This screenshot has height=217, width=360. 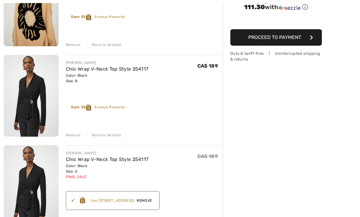 I want to click on div: Final Sale, so click(x=107, y=177).